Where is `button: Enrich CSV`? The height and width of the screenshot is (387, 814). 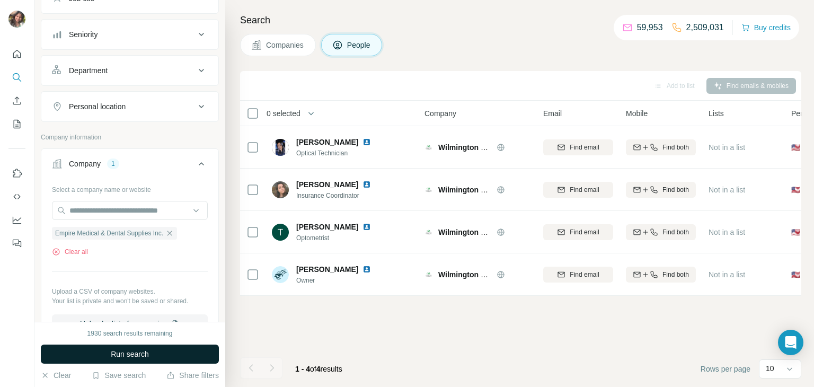
button: Enrich CSV is located at coordinates (17, 101).